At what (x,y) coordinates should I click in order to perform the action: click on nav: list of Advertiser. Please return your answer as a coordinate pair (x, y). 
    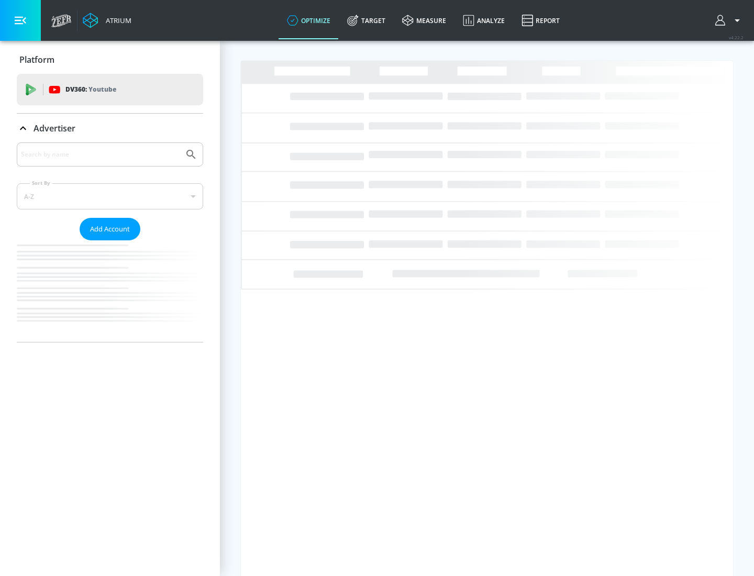
    Looking at the image, I should click on (110, 291).